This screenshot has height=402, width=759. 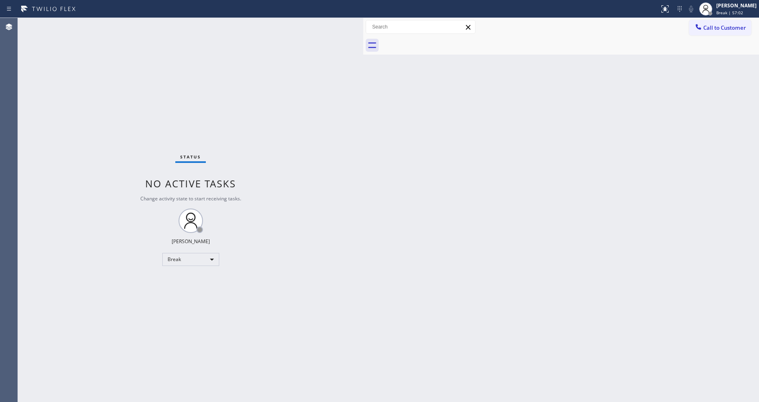 What do you see at coordinates (191, 259) in the screenshot?
I see `div: Break` at bounding box center [191, 259].